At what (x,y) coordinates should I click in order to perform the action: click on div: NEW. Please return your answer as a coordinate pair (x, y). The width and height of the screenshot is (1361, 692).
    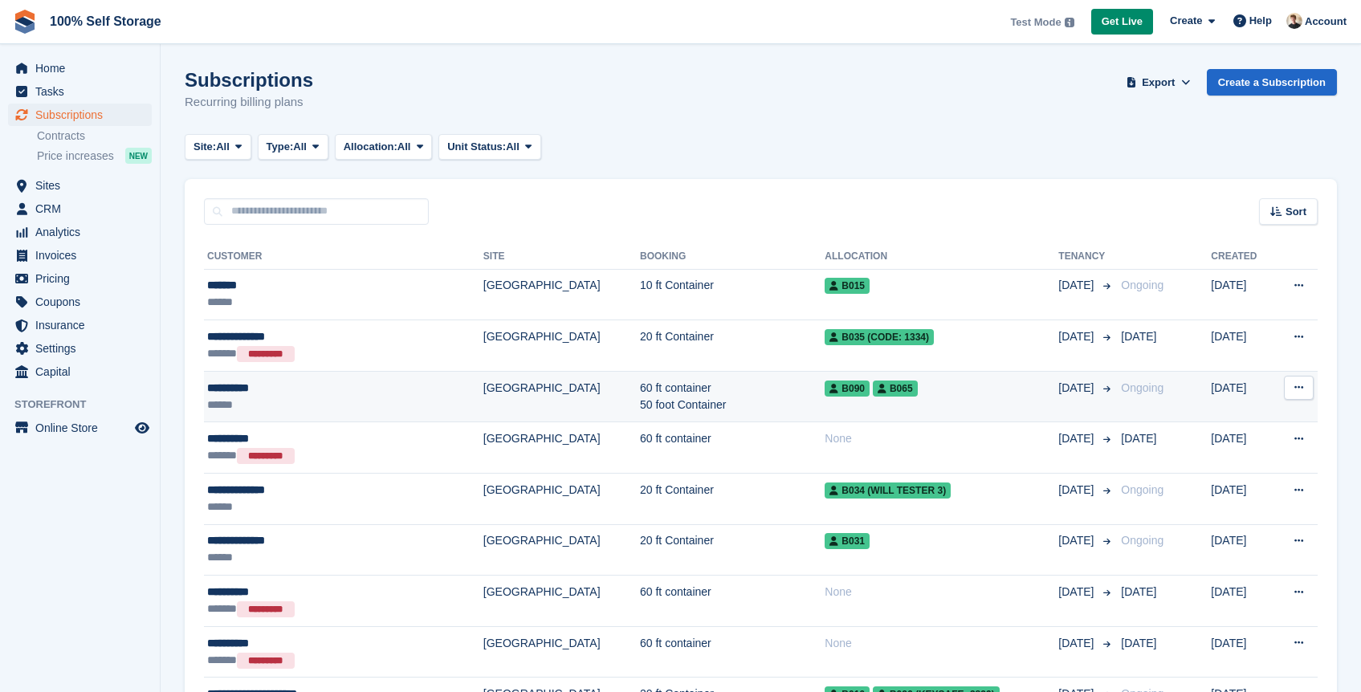
    Looking at the image, I should click on (138, 156).